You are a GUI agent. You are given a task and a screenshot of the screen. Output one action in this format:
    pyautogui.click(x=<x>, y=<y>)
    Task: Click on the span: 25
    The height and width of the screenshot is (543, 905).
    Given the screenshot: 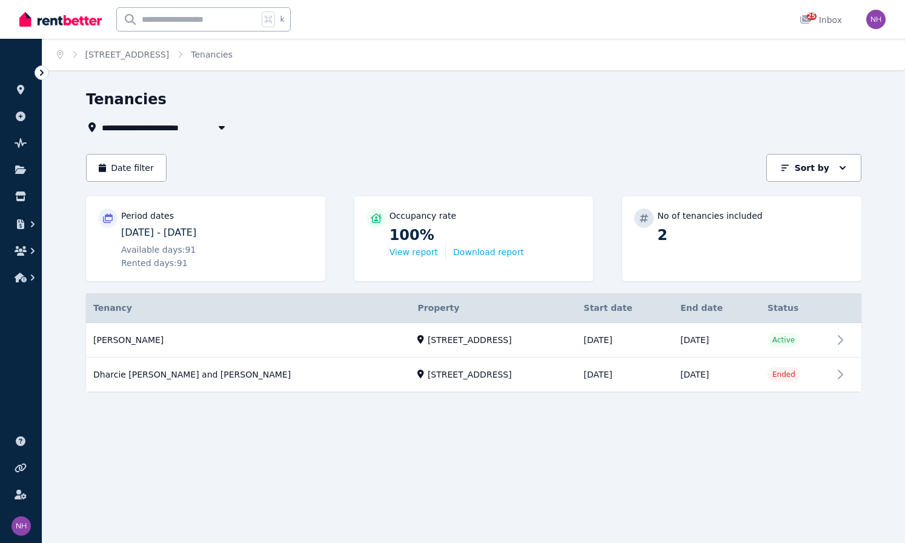 What is the action you would take?
    pyautogui.click(x=812, y=16)
    